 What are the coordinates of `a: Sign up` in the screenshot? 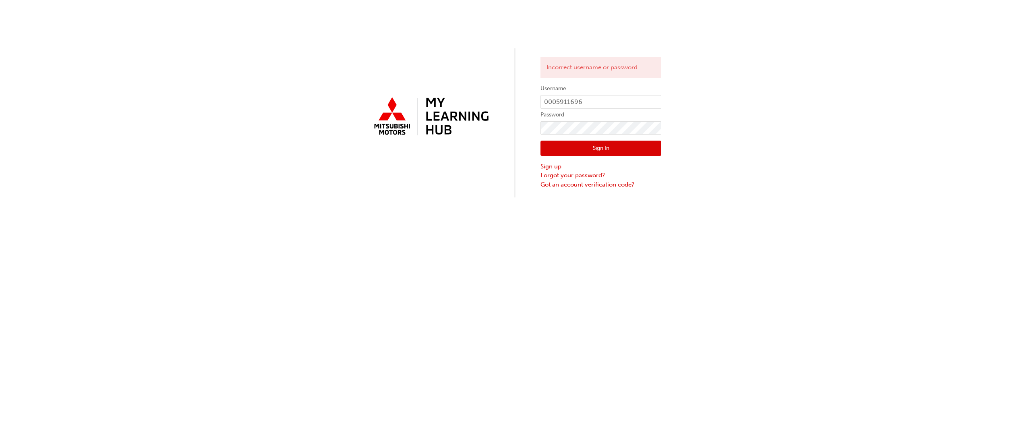 It's located at (601, 166).